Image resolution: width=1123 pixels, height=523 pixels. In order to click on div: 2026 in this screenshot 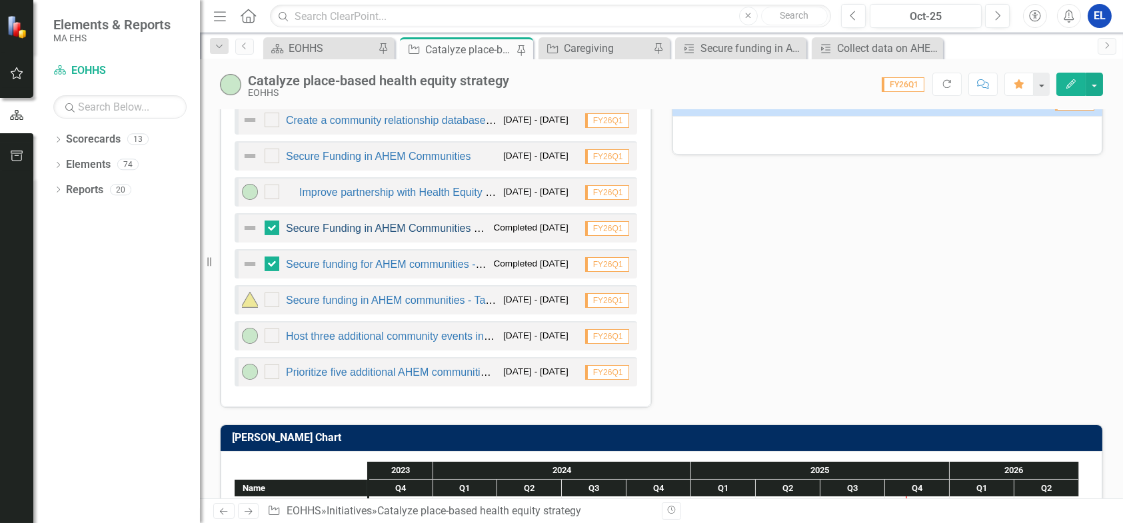, I will do `click(1014, 471)`.